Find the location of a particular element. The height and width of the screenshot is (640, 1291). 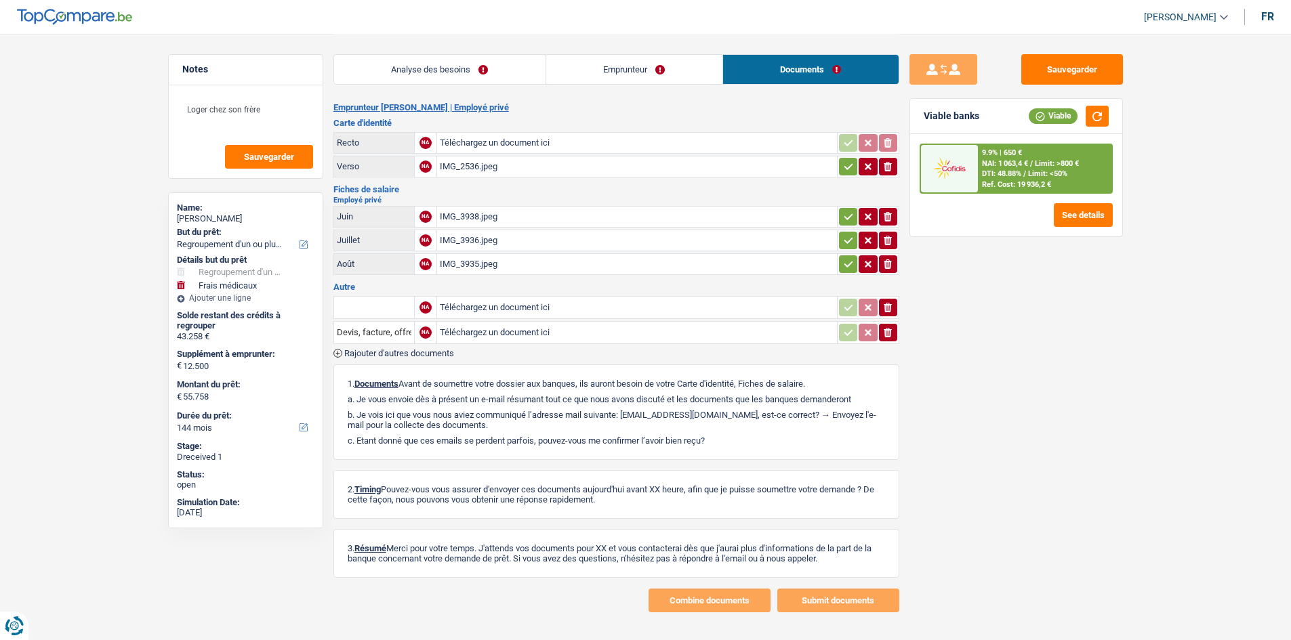

a: Documents is located at coordinates (810, 69).